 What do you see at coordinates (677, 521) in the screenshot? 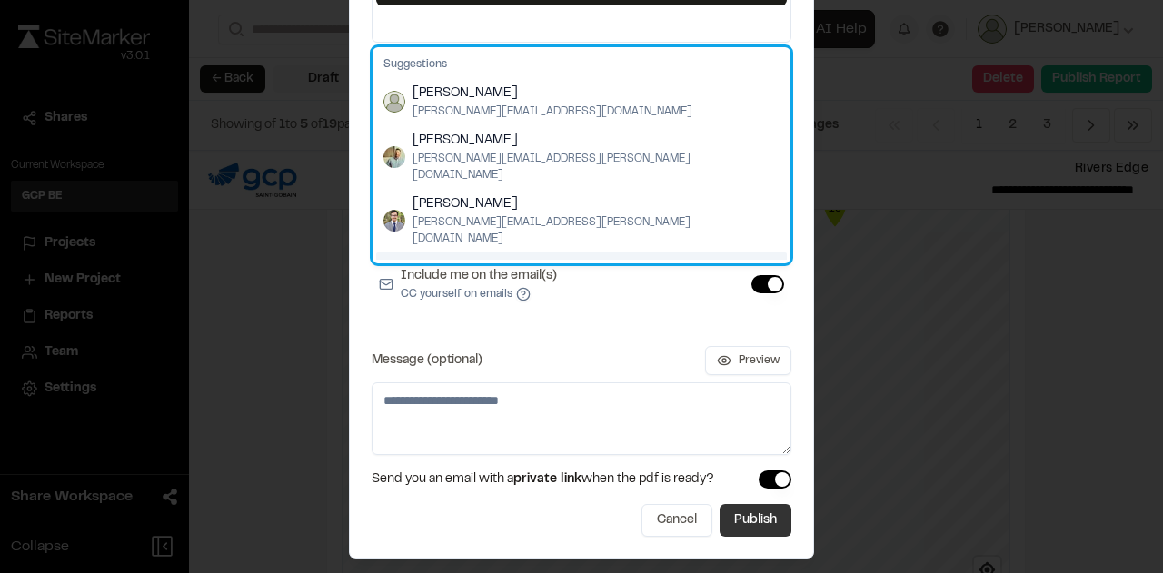
I see `button: Cancel` at bounding box center [677, 521].